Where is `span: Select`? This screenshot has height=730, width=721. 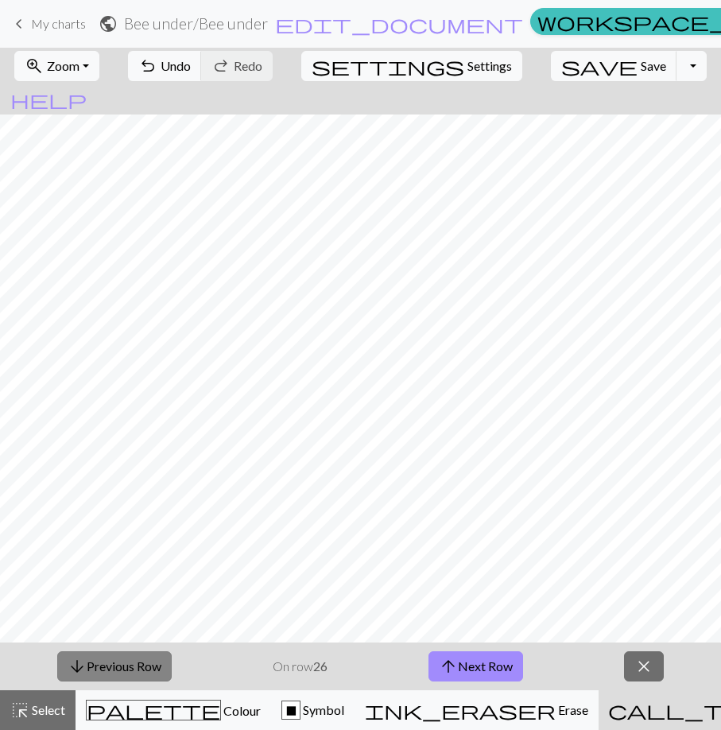
span: Select is located at coordinates (47, 709).